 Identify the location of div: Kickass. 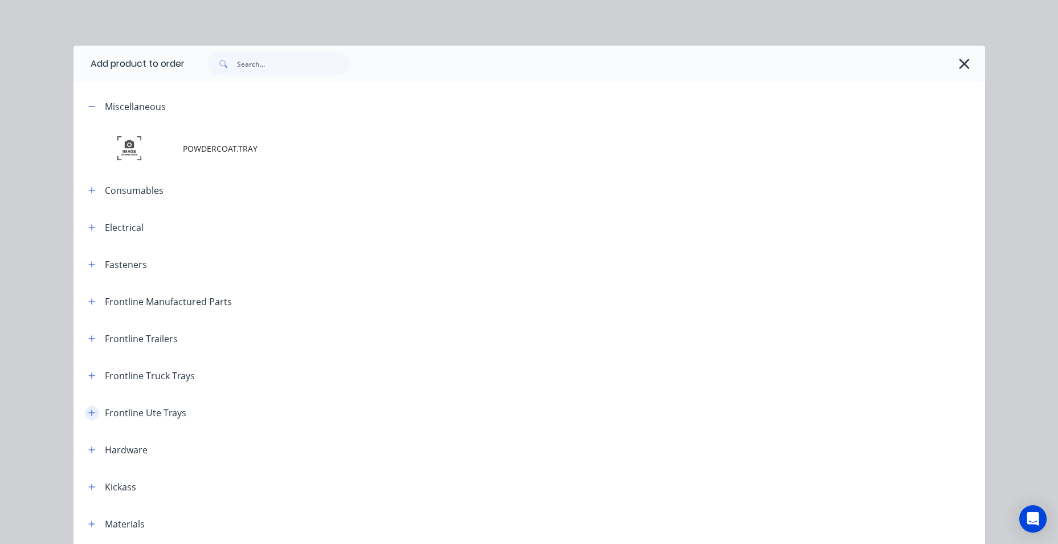
(120, 487).